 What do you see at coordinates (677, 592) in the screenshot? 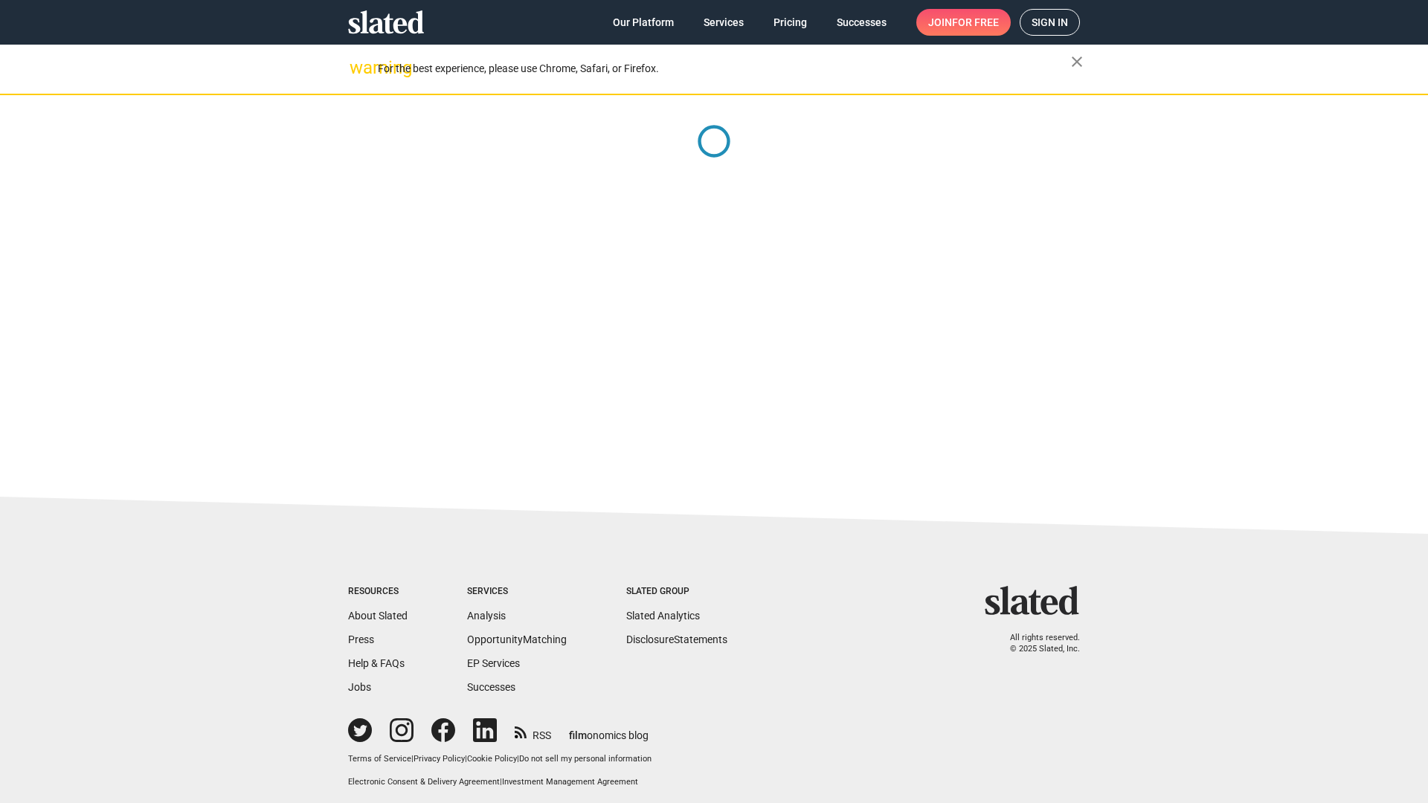
I see `div: Slated Group` at bounding box center [677, 592].